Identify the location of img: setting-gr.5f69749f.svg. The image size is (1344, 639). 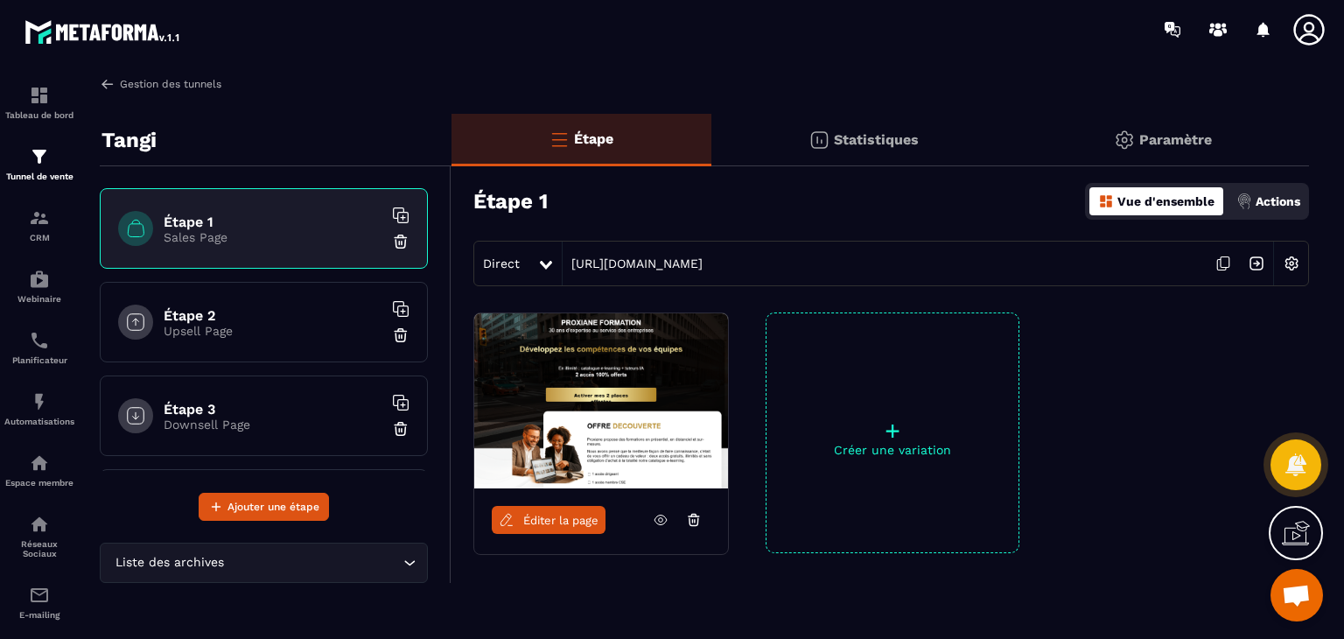
(1125, 140).